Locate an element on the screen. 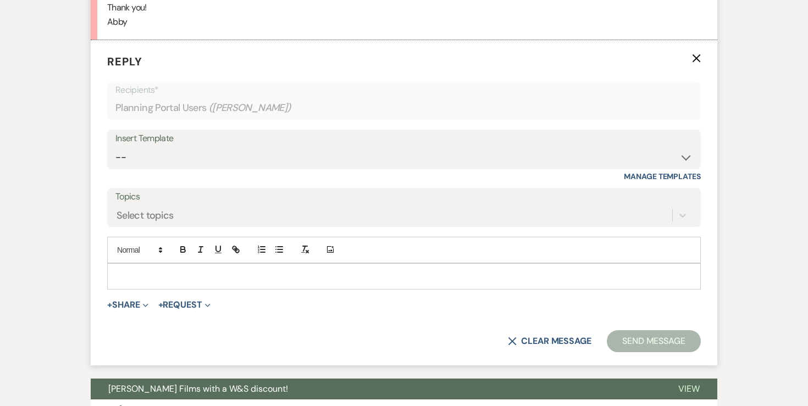 The image size is (808, 406). button: Request is located at coordinates (184, 305).